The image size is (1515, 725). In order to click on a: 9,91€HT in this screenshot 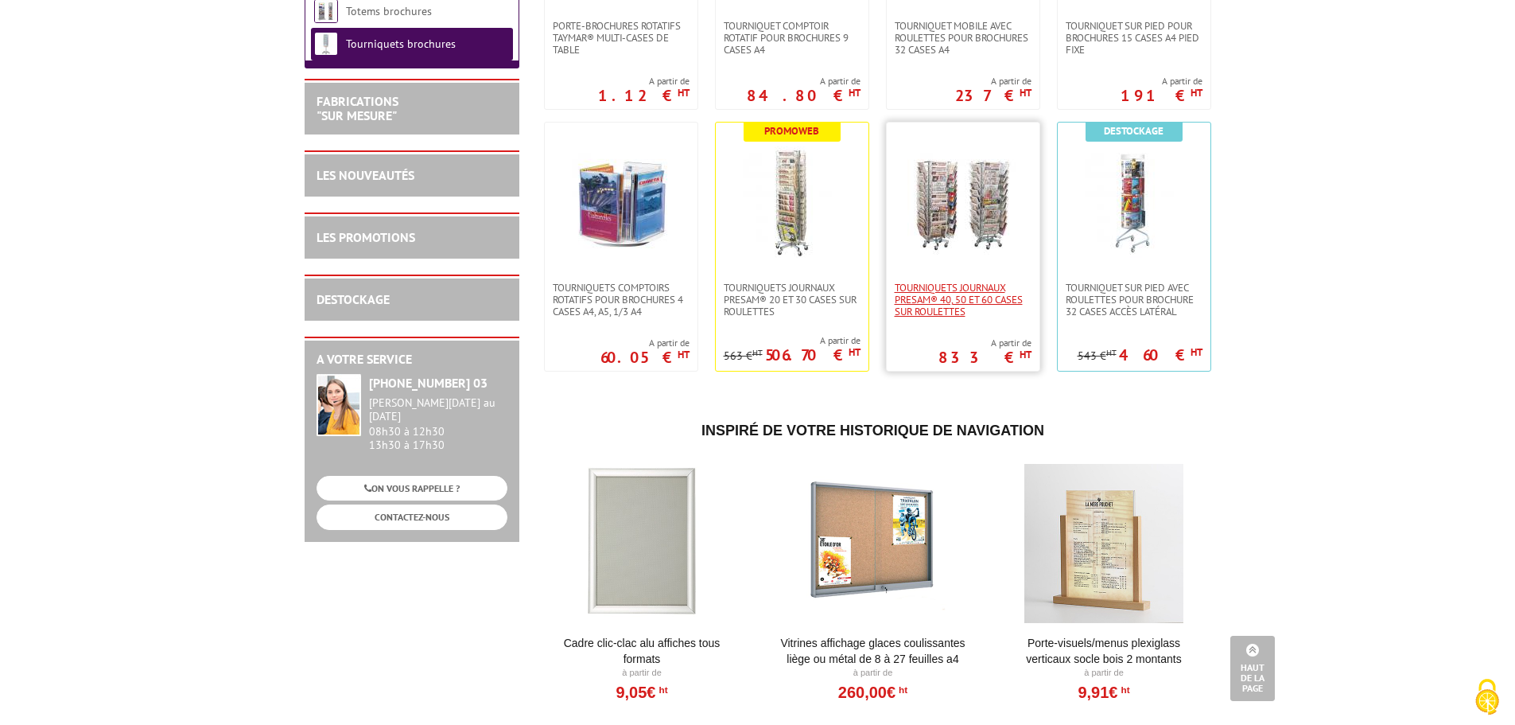, I will do `click(1103, 692)`.